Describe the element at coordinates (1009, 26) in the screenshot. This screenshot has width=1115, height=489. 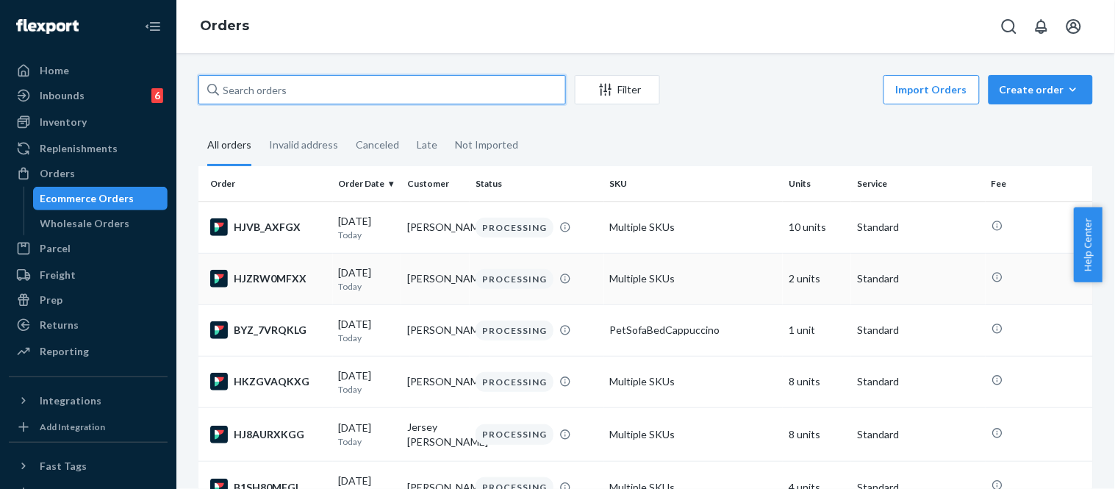
I see `button: Open Search Box` at that location.